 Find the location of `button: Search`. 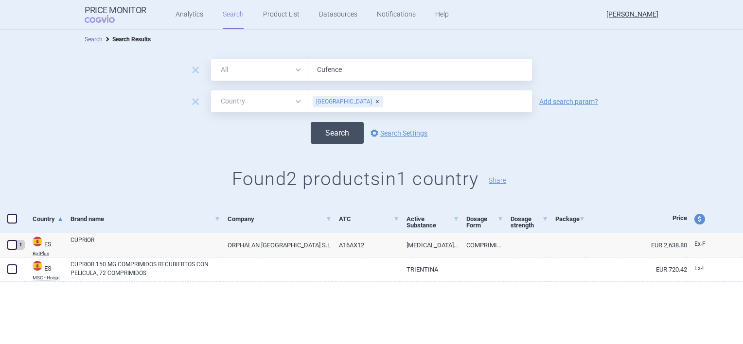

button: Search is located at coordinates (337, 133).